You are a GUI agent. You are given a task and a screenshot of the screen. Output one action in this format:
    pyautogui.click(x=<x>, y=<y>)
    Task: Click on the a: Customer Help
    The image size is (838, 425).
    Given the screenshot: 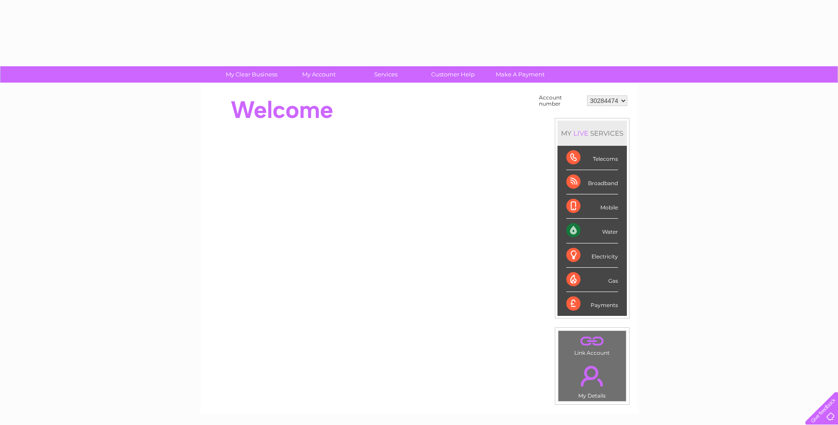 What is the action you would take?
    pyautogui.click(x=453, y=74)
    